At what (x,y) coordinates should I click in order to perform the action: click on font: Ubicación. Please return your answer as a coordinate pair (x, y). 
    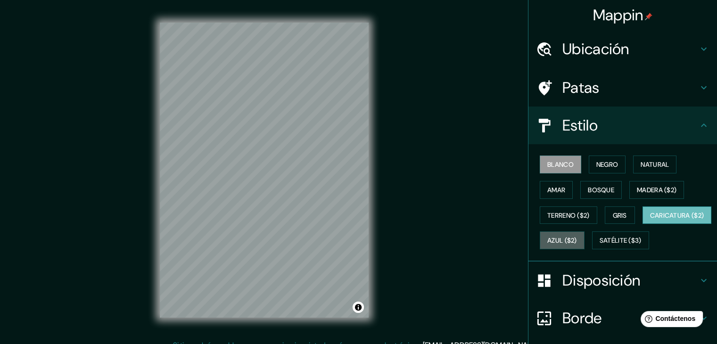
    Looking at the image, I should click on (596, 49).